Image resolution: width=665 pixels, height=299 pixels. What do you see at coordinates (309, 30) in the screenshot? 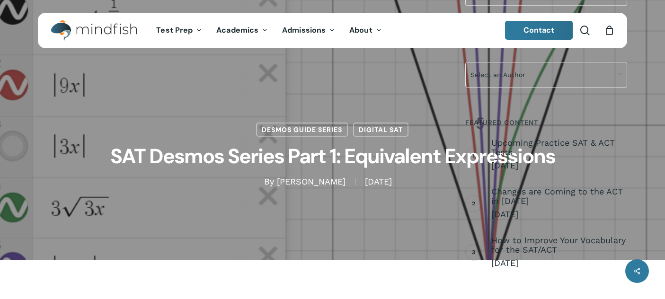
I see `a: Admissions` at bounding box center [309, 30].